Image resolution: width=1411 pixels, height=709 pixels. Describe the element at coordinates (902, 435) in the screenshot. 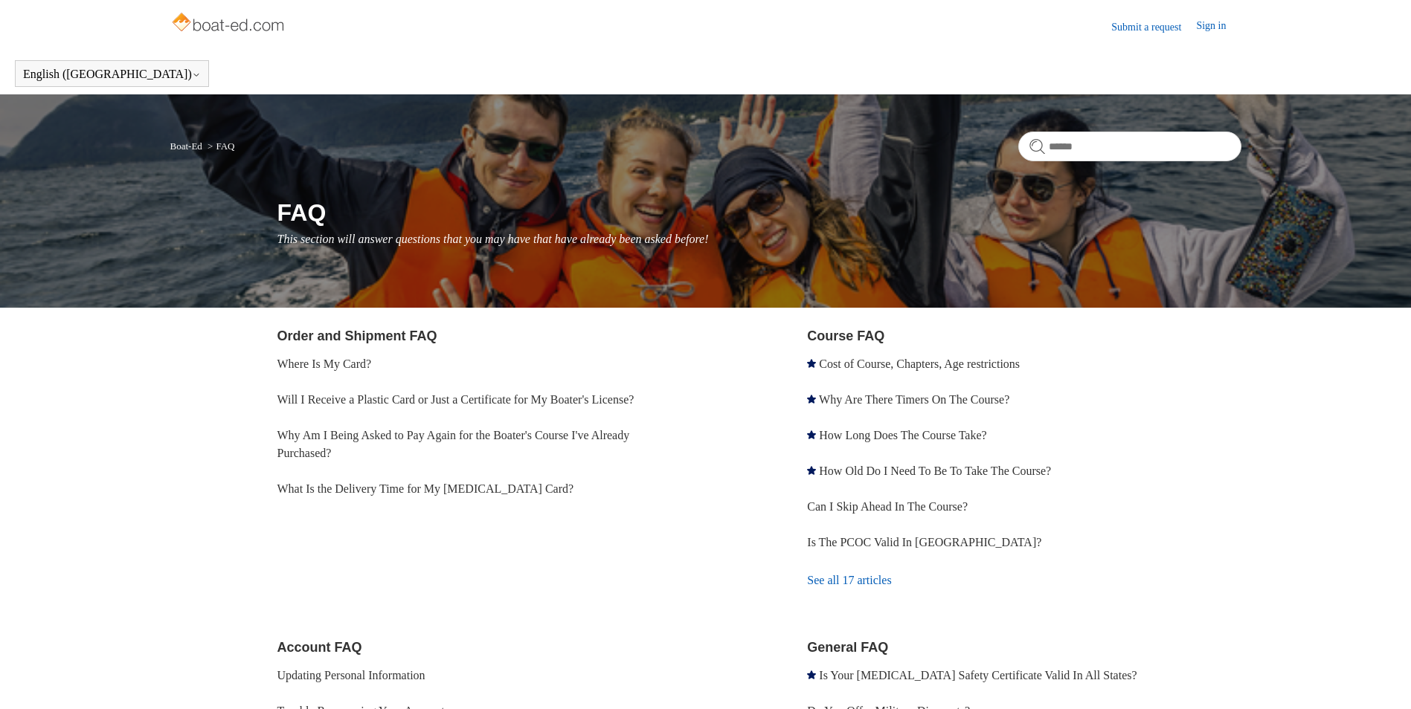

I see `a: How Long Does The Course Take?` at that location.